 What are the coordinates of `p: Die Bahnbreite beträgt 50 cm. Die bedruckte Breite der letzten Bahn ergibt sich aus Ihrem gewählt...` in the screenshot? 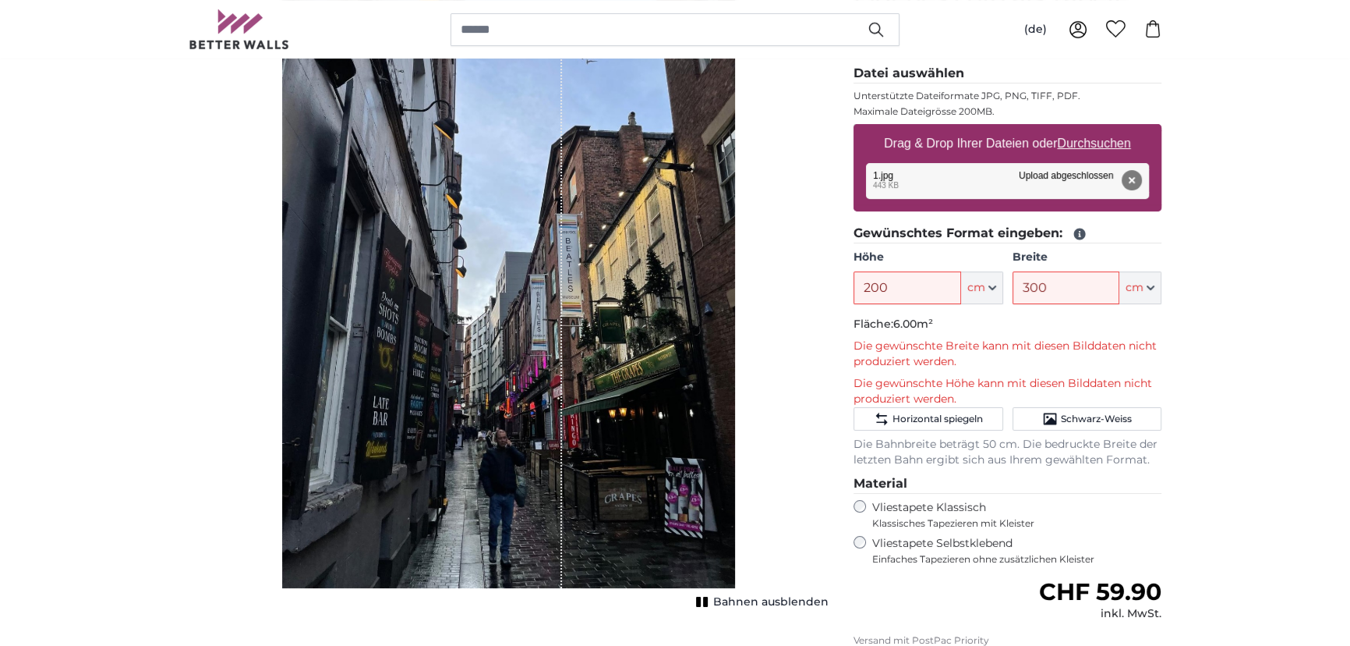 It's located at (1007, 452).